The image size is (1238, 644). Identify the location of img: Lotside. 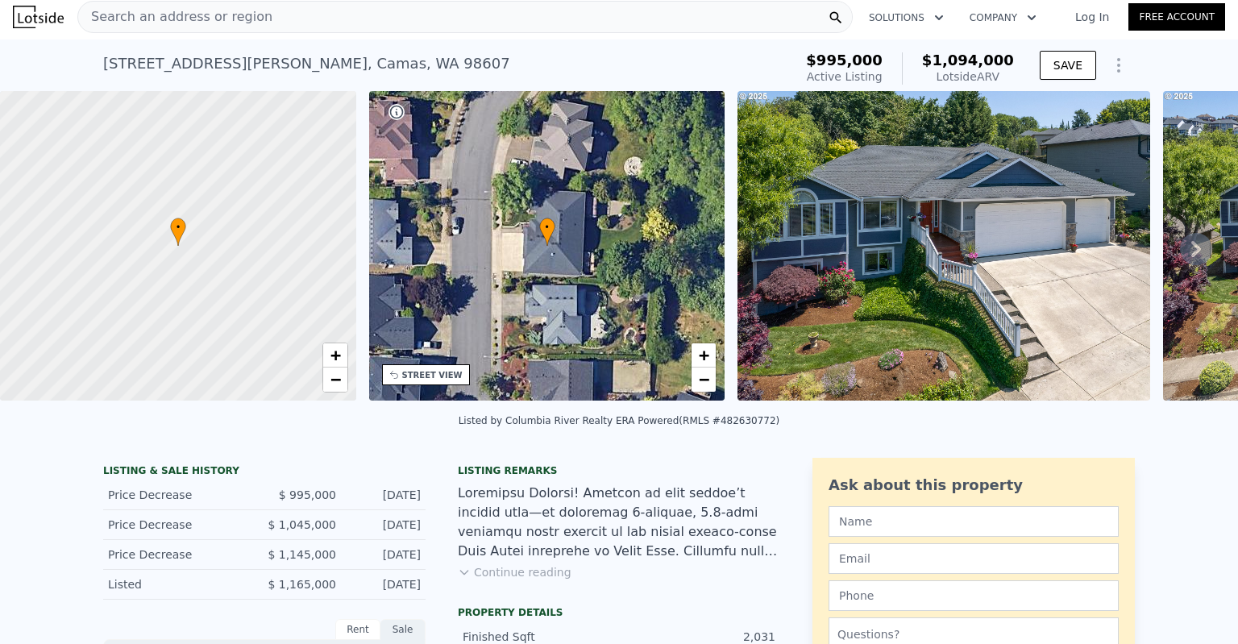
(38, 17).